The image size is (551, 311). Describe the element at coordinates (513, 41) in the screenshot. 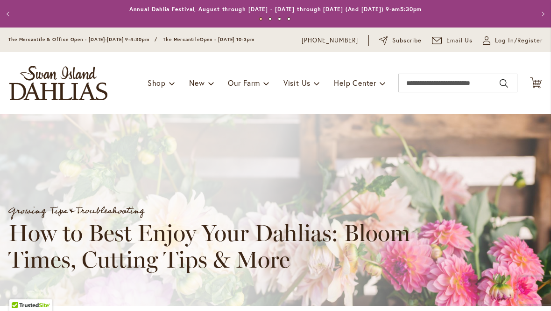

I see `a: Log In/Register` at that location.